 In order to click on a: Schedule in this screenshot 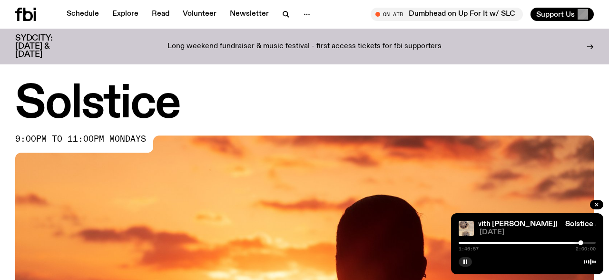, I will do `click(83, 14)`.